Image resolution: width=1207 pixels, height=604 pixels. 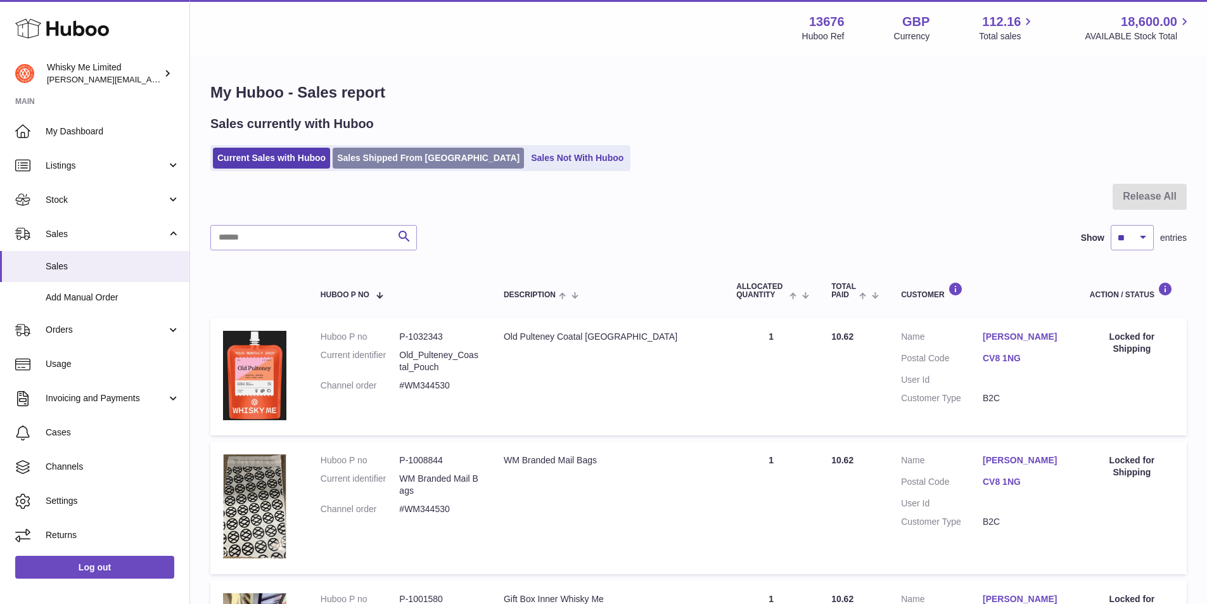 I want to click on div: Customer, so click(x=983, y=290).